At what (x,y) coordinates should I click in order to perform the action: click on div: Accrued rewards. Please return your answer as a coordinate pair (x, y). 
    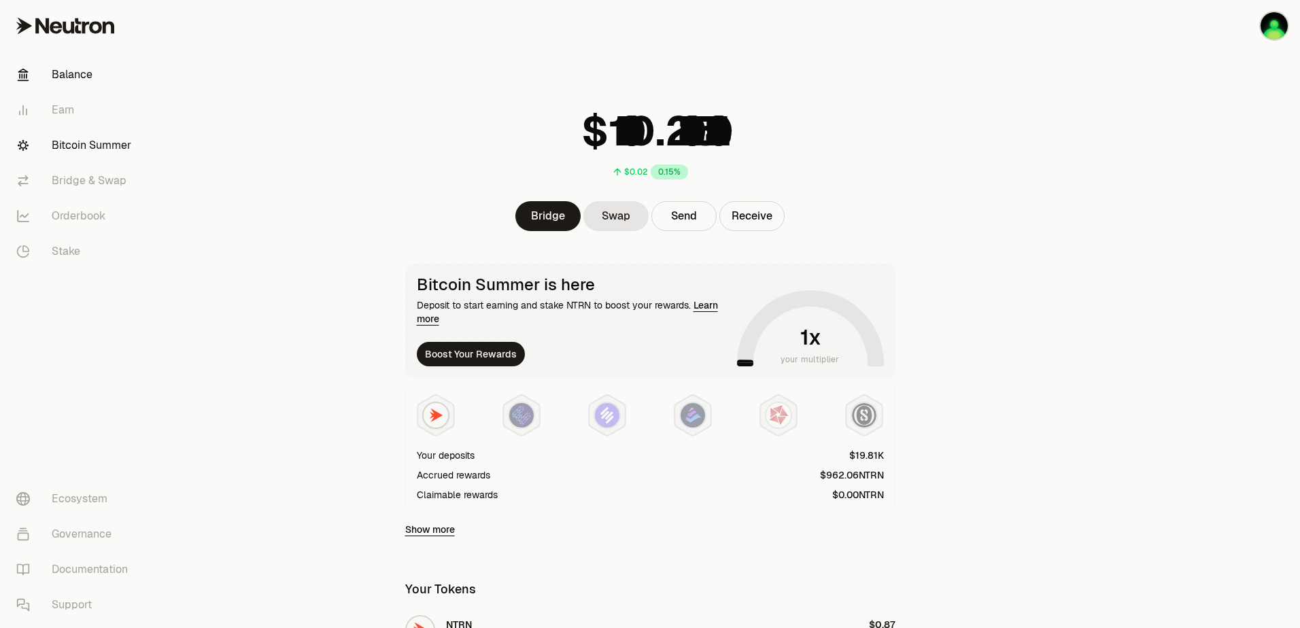
    Looking at the image, I should click on (453, 475).